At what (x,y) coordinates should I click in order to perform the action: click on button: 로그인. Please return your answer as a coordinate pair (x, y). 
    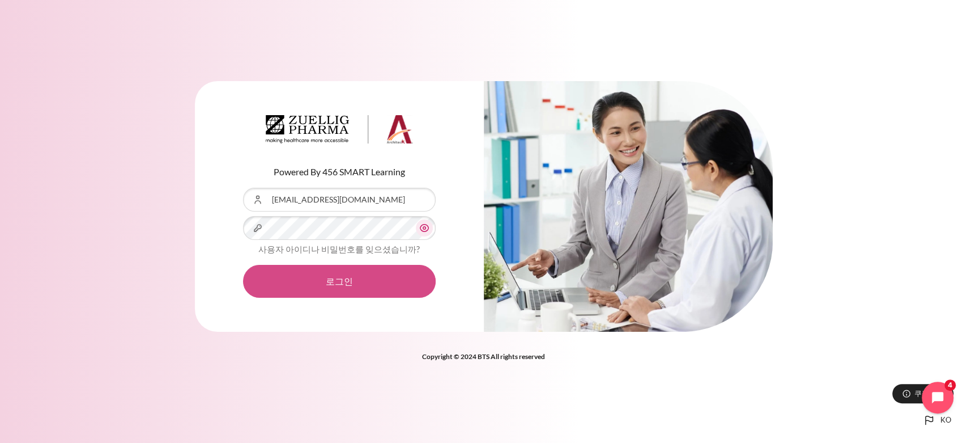
    Looking at the image, I should click on (339, 281).